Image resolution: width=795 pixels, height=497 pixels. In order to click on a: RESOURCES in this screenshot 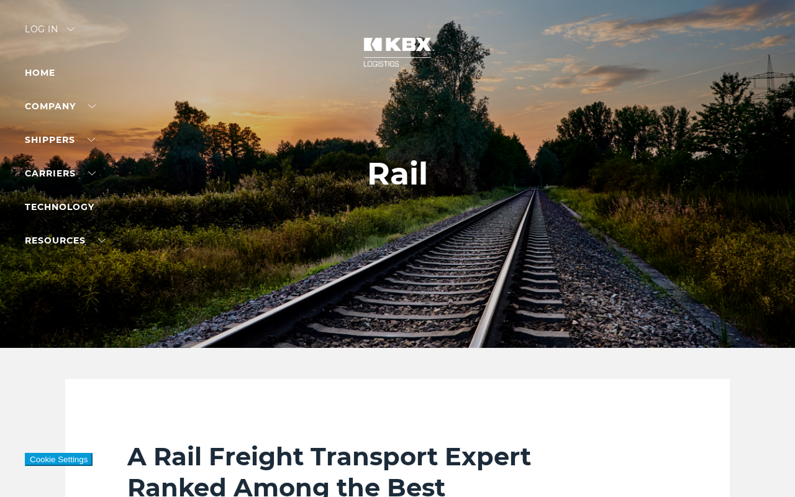, I will do `click(65, 240)`.